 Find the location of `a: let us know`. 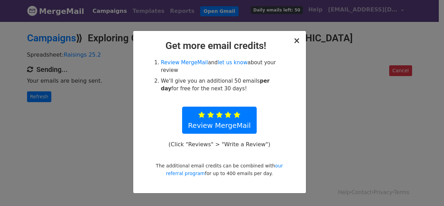

a: let us know is located at coordinates (233, 62).